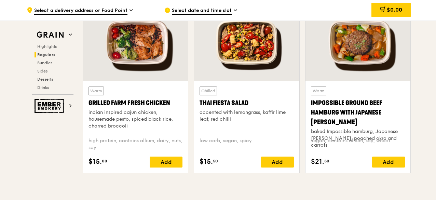  What do you see at coordinates (246, 103) in the screenshot?
I see `div: Thai Fiesta Salad` at bounding box center [246, 103].